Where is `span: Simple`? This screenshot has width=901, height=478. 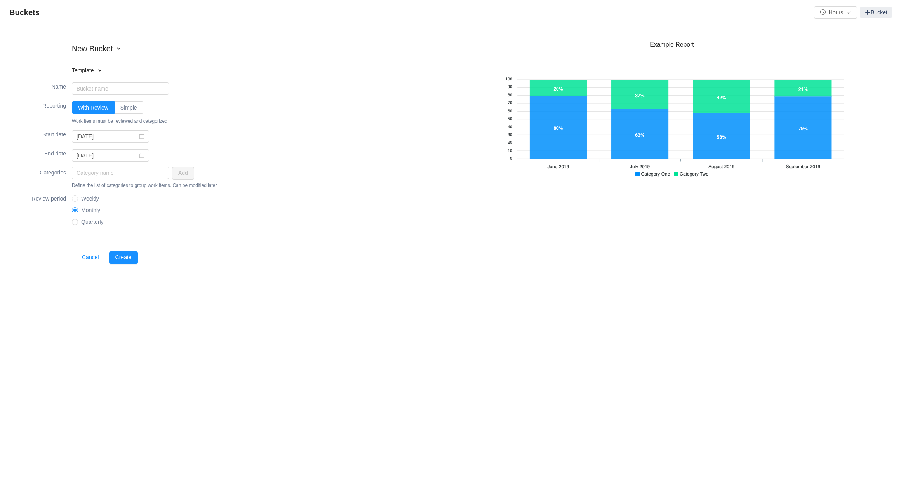
span: Simple is located at coordinates (129, 108).